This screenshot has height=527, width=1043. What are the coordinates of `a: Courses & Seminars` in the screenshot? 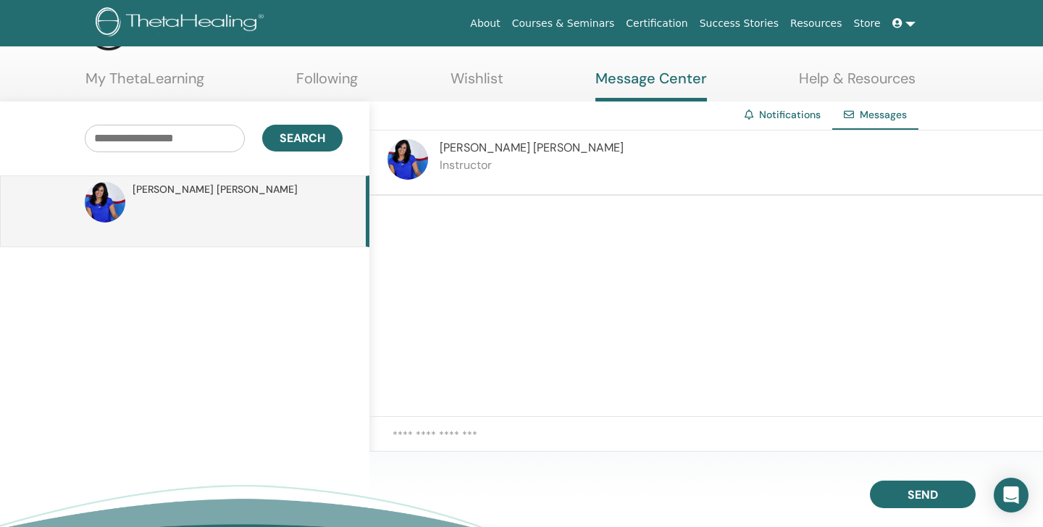 It's located at (564, 23).